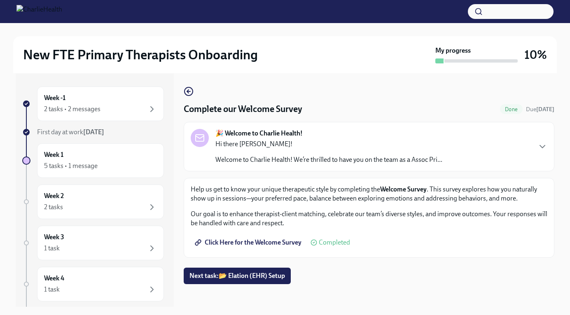 This screenshot has width=570, height=315. What do you see at coordinates (403, 189) in the screenshot?
I see `strong: Welcome Survey` at bounding box center [403, 189].